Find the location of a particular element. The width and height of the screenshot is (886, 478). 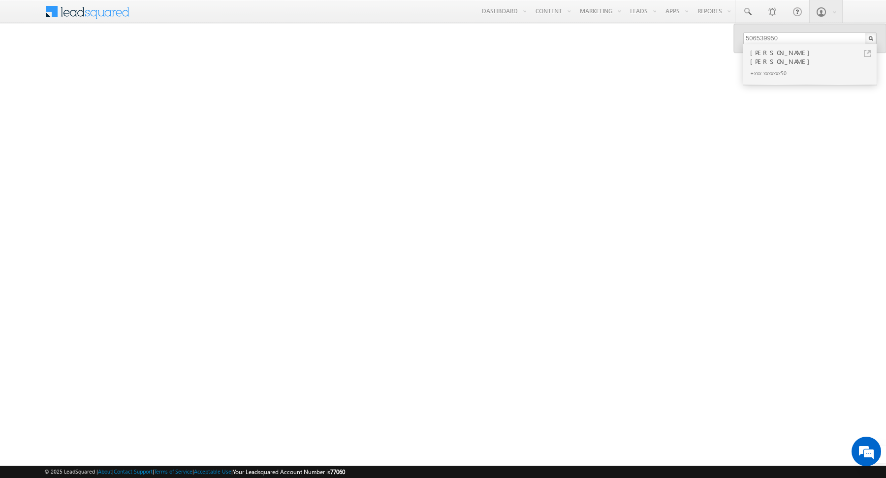

input: Search Leads is located at coordinates (810, 38).